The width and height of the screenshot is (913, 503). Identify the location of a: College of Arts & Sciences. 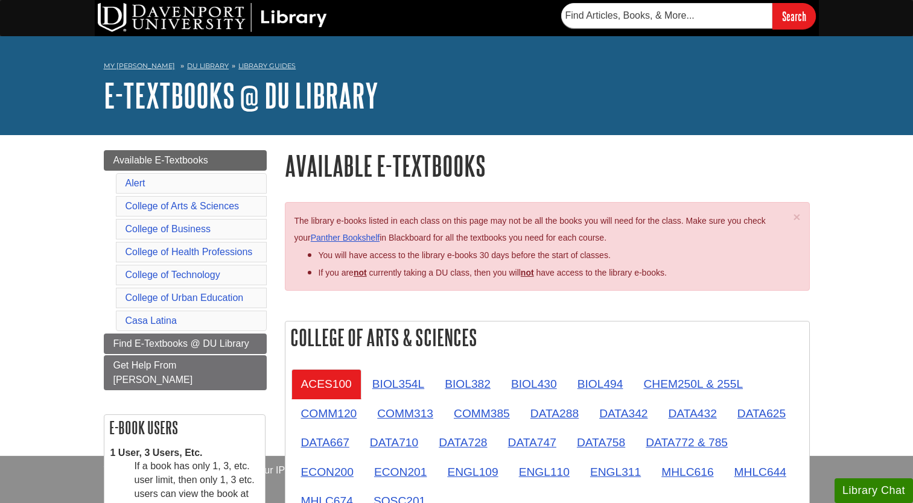
(182, 206).